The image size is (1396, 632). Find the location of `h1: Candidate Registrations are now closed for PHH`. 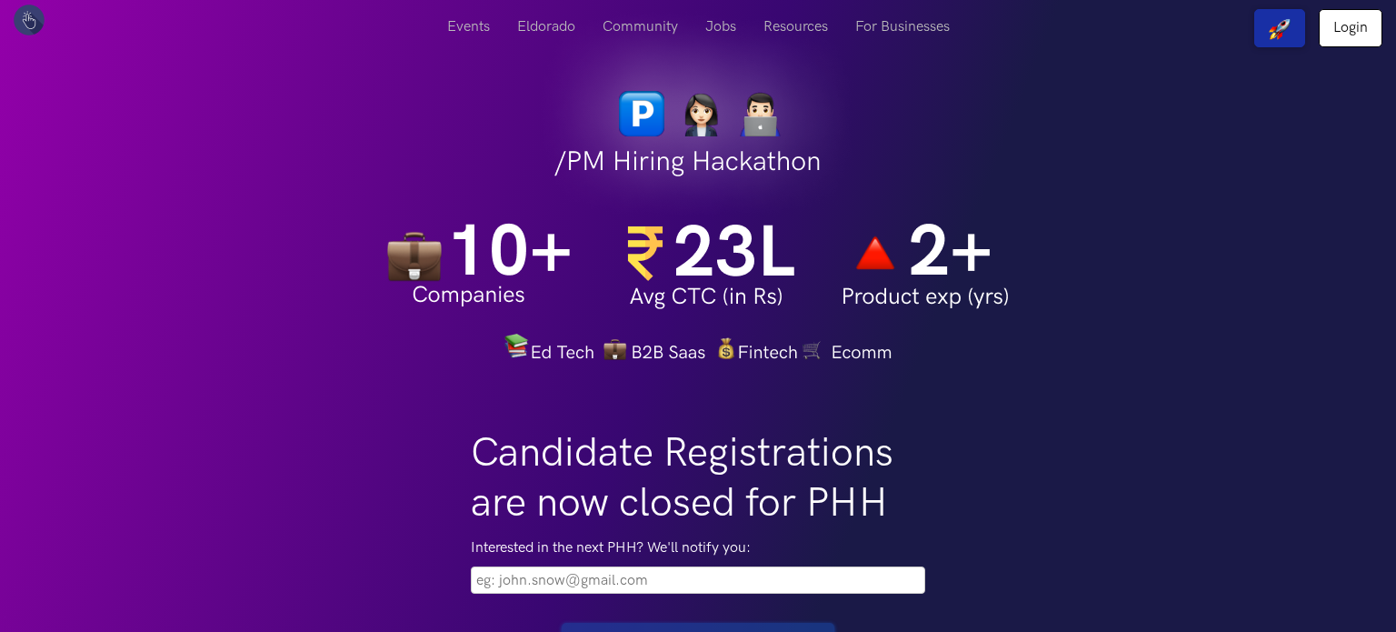

h1: Candidate Registrations are now closed for PHH is located at coordinates (698, 478).